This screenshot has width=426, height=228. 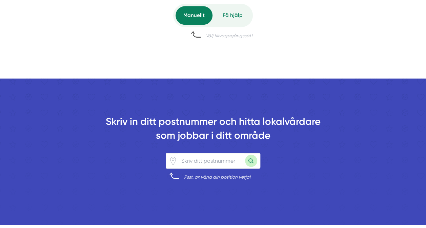 What do you see at coordinates (232, 15) in the screenshot?
I see `div: Få hjälp` at bounding box center [232, 15].